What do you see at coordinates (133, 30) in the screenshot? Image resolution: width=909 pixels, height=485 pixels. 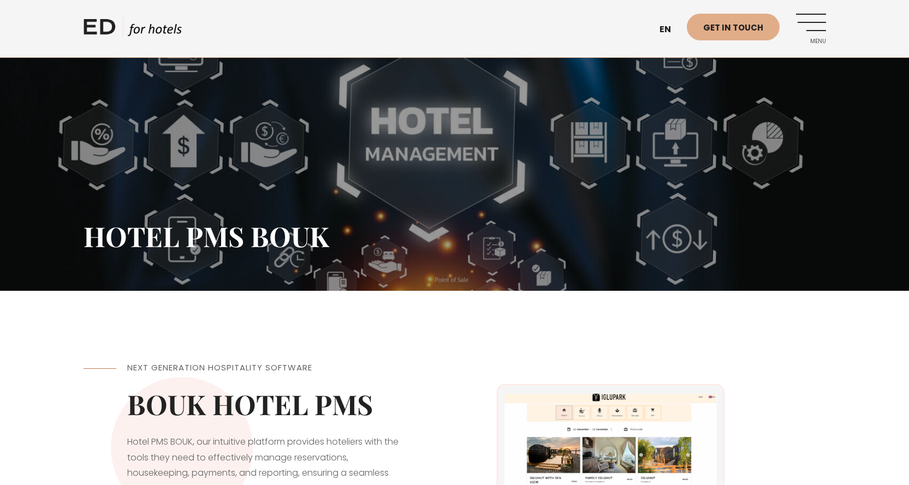 I see `a: ED HOTELS` at bounding box center [133, 30].